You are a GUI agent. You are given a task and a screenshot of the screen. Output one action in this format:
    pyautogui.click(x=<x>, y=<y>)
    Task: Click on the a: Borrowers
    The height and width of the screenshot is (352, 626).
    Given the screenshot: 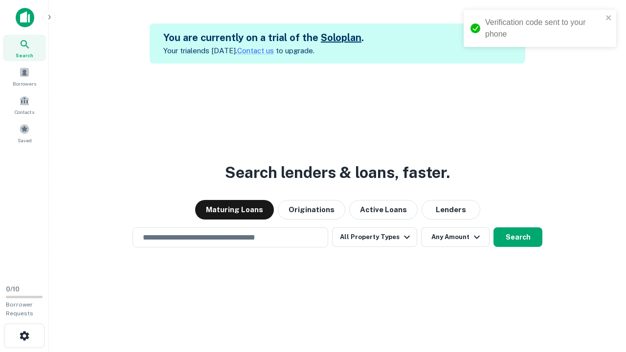 What is the action you would take?
    pyautogui.click(x=24, y=76)
    